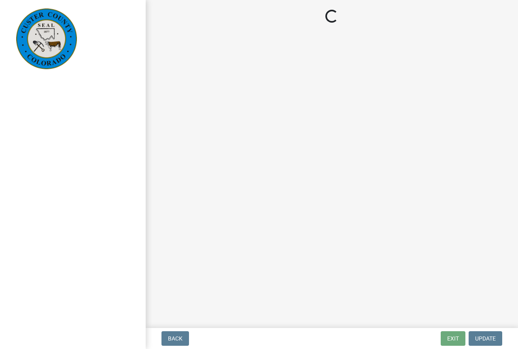 This screenshot has height=349, width=518. Describe the element at coordinates (175, 339) in the screenshot. I see `span: Back` at that location.